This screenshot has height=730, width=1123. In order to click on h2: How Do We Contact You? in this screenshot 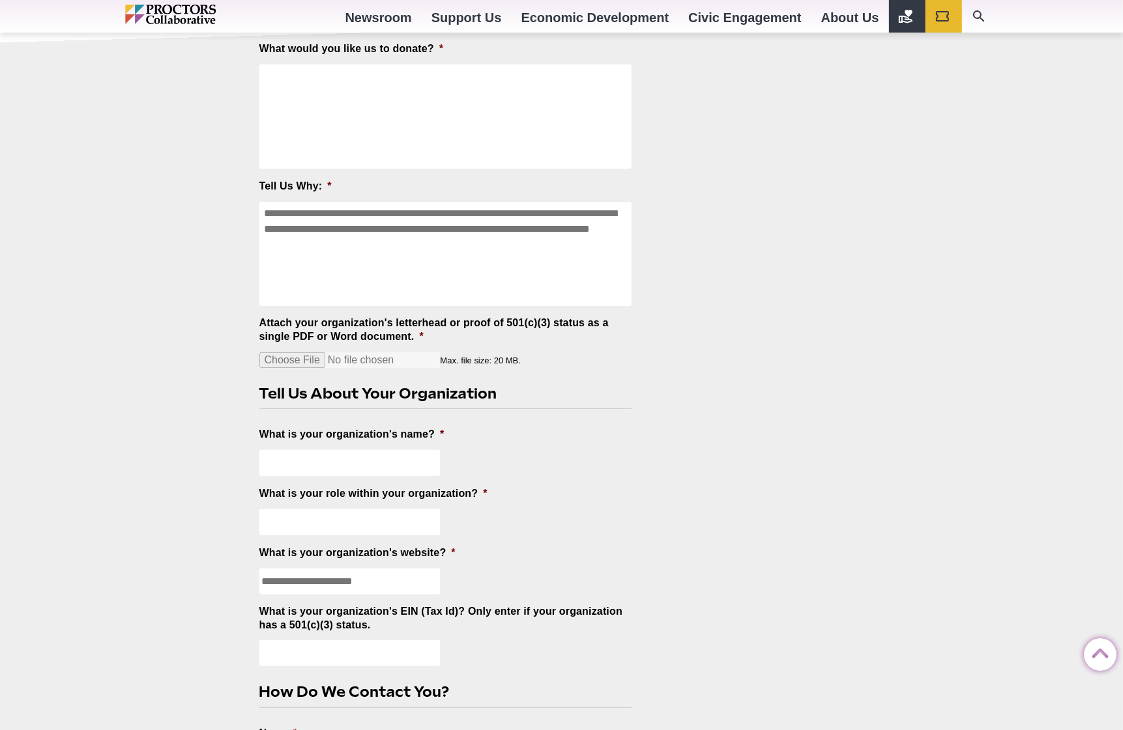, I will do `click(440, 692)`.